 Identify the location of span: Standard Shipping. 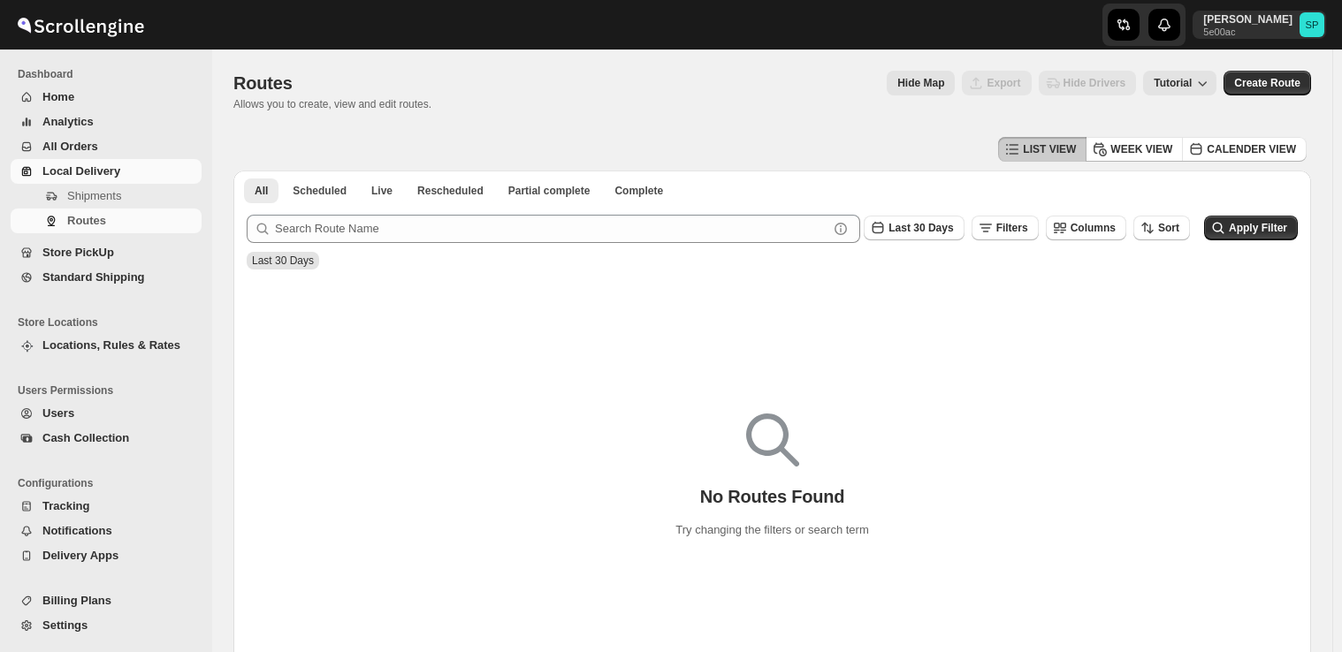
(94, 277).